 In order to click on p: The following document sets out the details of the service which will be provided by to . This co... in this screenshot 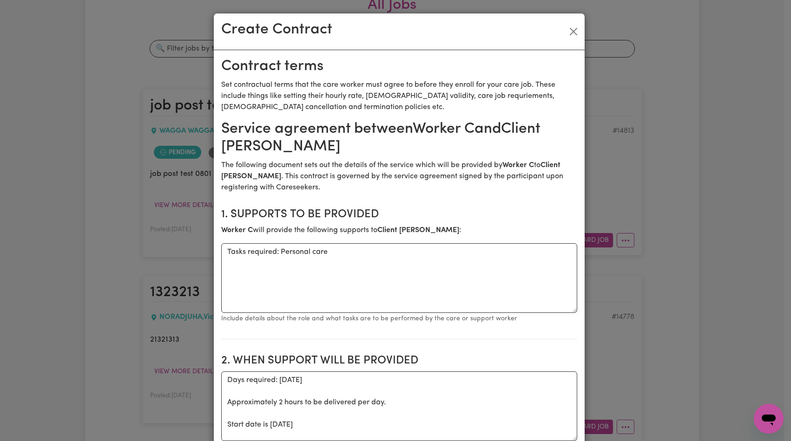, I will do `click(399, 177)`.